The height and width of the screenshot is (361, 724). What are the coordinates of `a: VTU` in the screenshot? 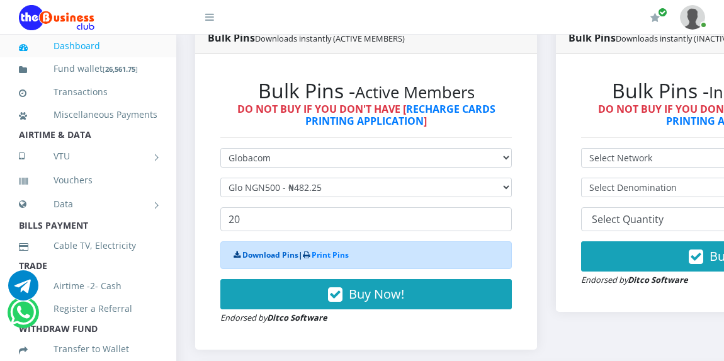 It's located at (88, 156).